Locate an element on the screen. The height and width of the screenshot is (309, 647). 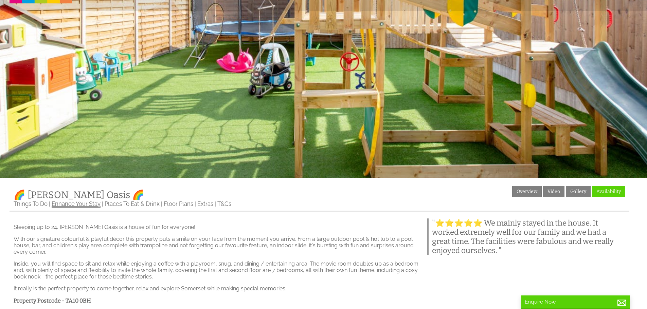
a: Floor Plans is located at coordinates (178, 204).